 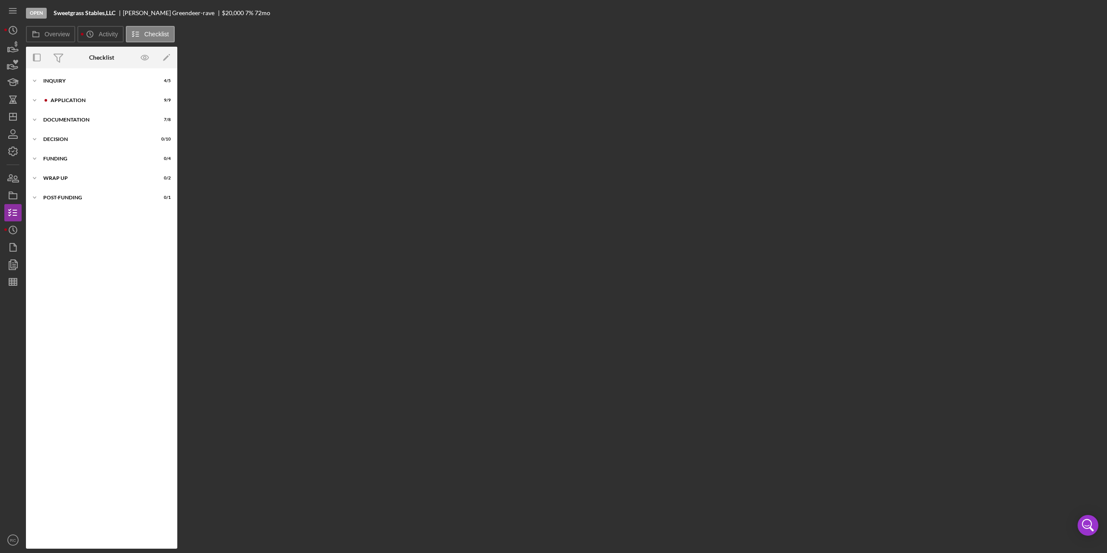 What do you see at coordinates (96, 139) in the screenshot?
I see `div: Decision` at bounding box center [96, 139].